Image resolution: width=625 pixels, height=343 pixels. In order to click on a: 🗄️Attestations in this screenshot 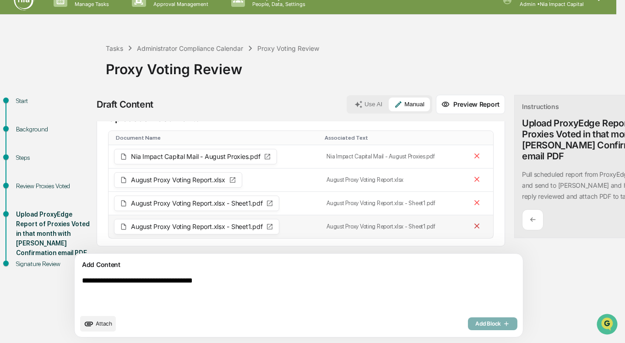, I will do `click(90, 120)`.